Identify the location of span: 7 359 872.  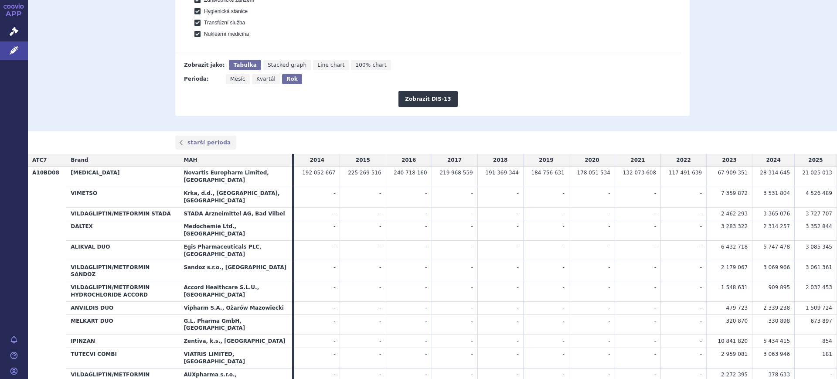
(734, 193).